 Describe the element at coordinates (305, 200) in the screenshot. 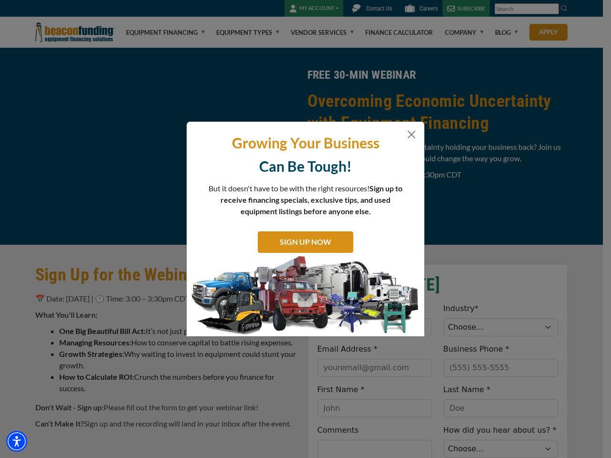

I see `p: But it doesn't have to be with the right resources!` at that location.